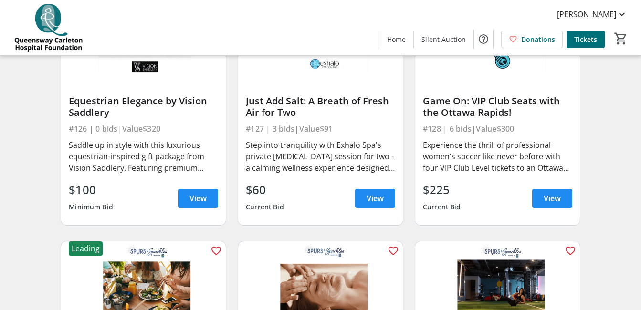 The width and height of the screenshot is (641, 310). Describe the element at coordinates (143, 156) in the screenshot. I see `div: Saddle up in style with this luxurious equestrian-inspired gift package from Vision Saddlery. Fea...` at that location.